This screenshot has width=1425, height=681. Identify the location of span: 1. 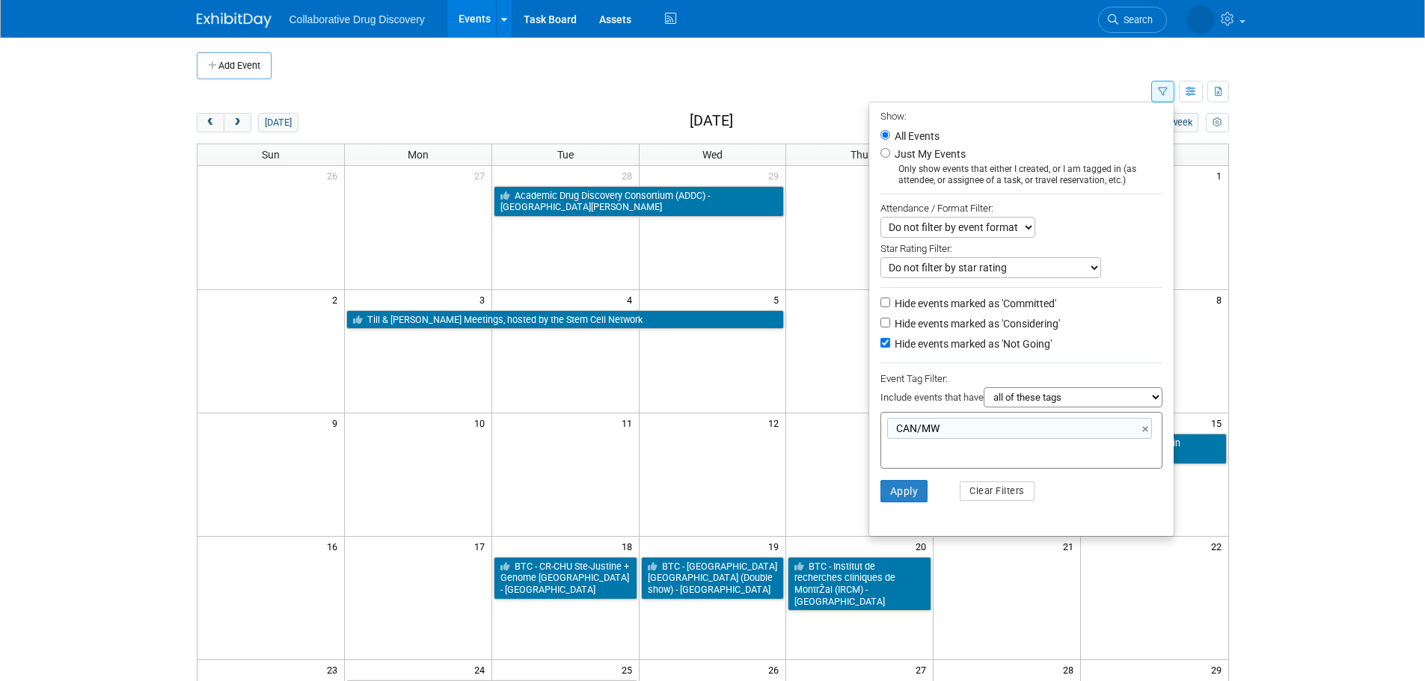
(1221, 175).